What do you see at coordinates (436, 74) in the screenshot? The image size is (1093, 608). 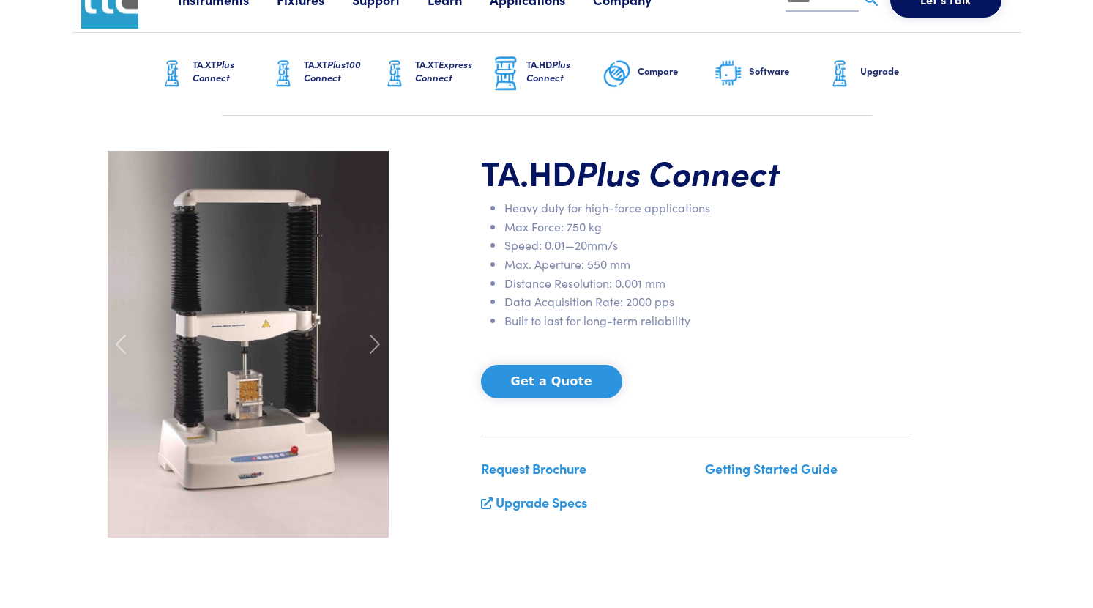 I see `a: TA.XTExpress Connect` at bounding box center [436, 74].